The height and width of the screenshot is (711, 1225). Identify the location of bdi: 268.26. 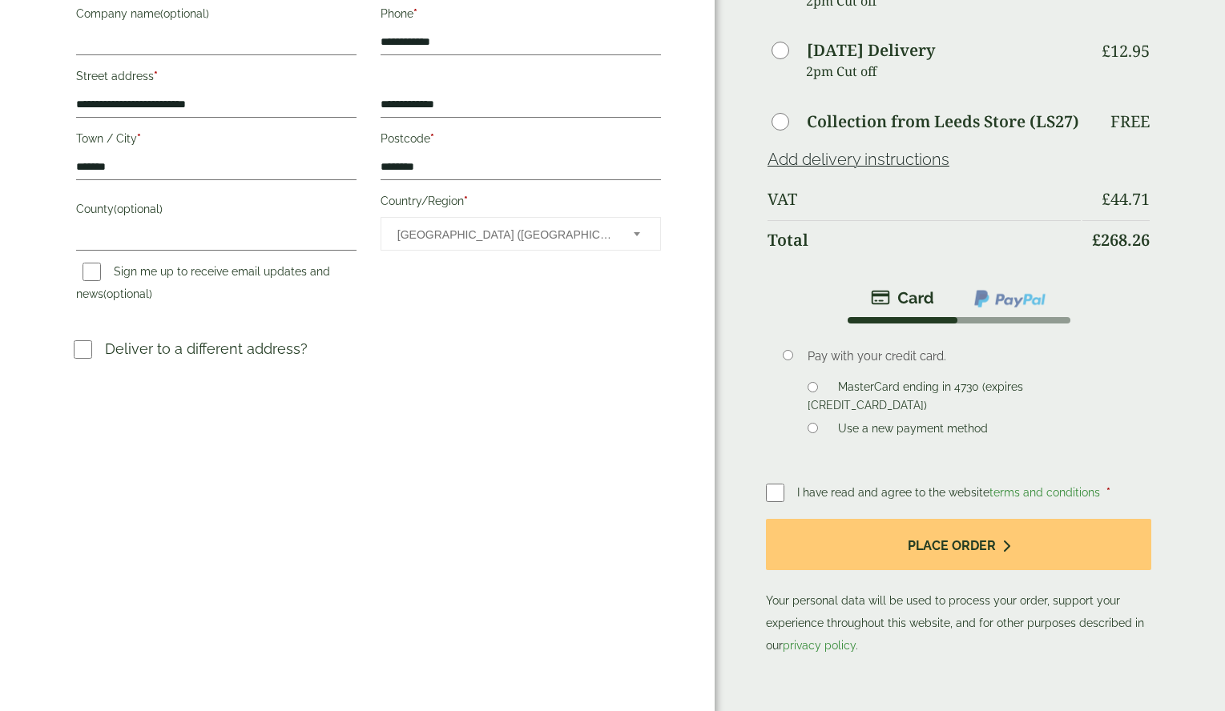
(1121, 240).